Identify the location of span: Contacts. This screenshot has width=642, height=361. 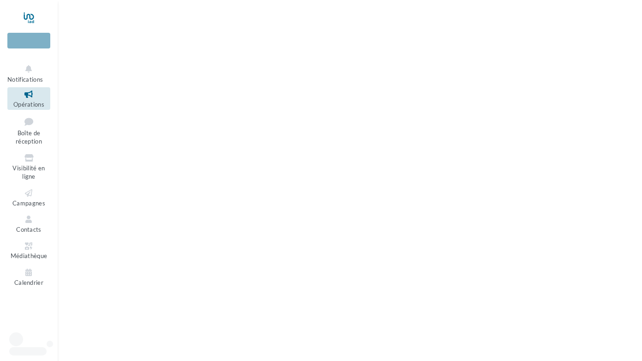
(29, 229).